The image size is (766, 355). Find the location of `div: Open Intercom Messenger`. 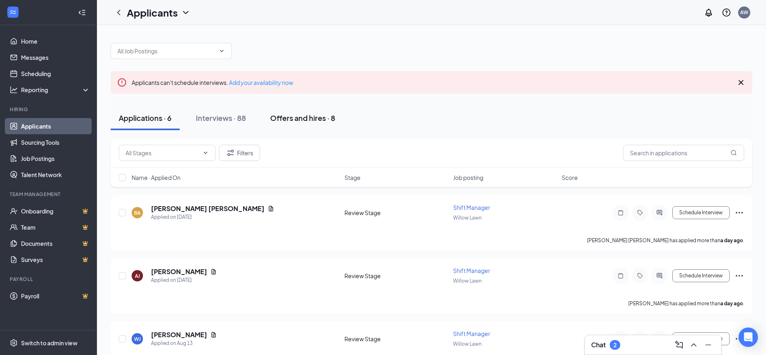

div: Open Intercom Messenger is located at coordinates (749, 337).